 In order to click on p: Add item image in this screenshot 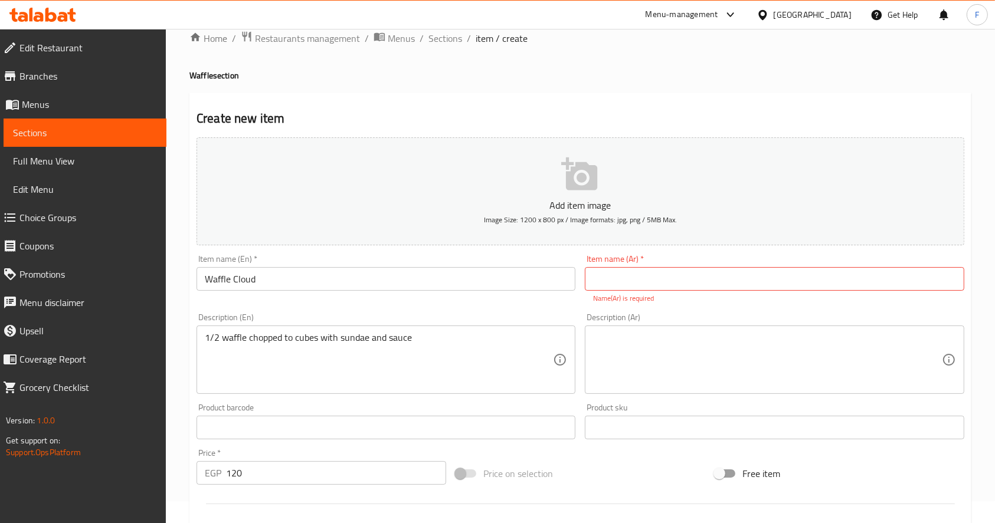, I will do `click(580, 205)`.